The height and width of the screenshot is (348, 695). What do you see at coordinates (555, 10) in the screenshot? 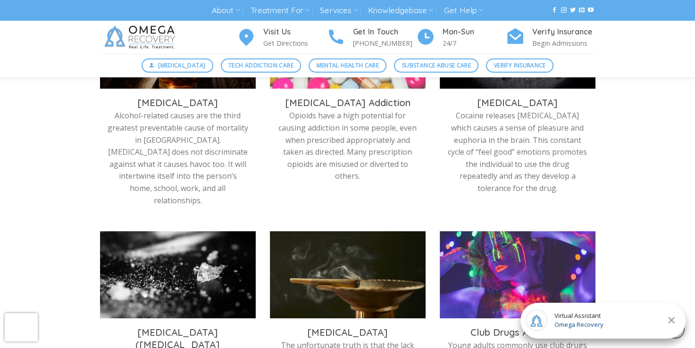
I see `a: Follow on Facebook` at bounding box center [555, 10].